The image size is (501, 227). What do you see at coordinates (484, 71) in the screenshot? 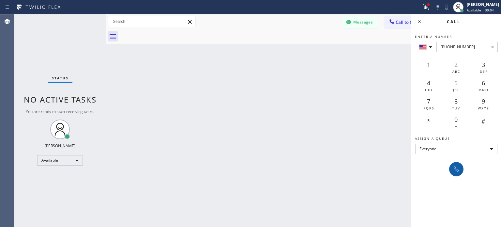
I see `span: DEF` at bounding box center [484, 71].